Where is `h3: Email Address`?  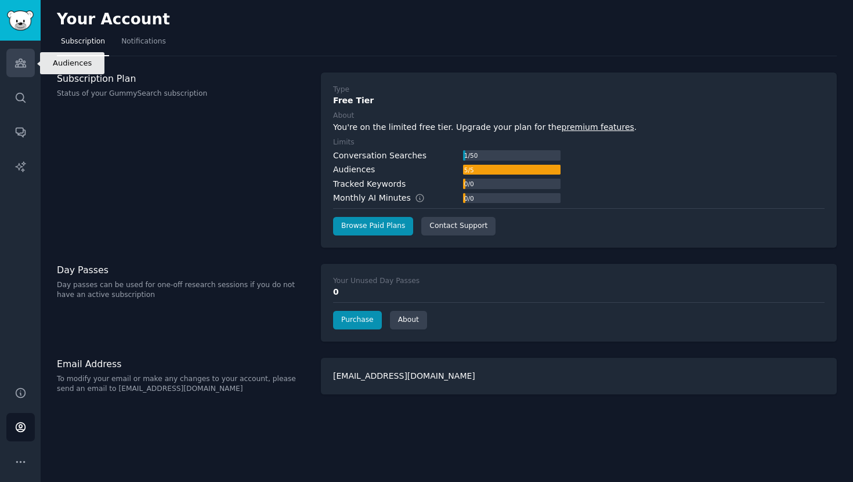 h3: Email Address is located at coordinates (183, 364).